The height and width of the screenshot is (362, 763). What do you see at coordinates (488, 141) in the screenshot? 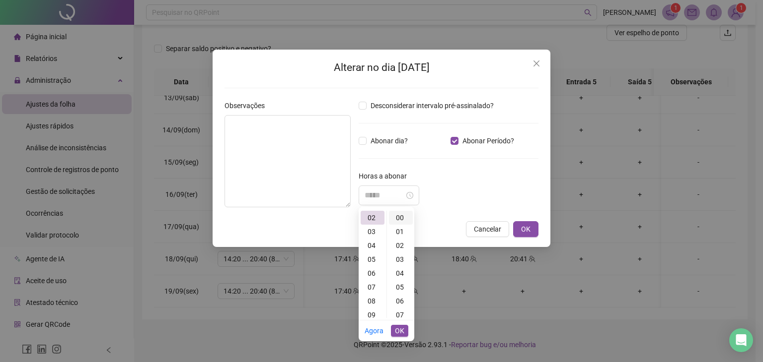
I see `span: Abonar Período?` at bounding box center [488, 141].